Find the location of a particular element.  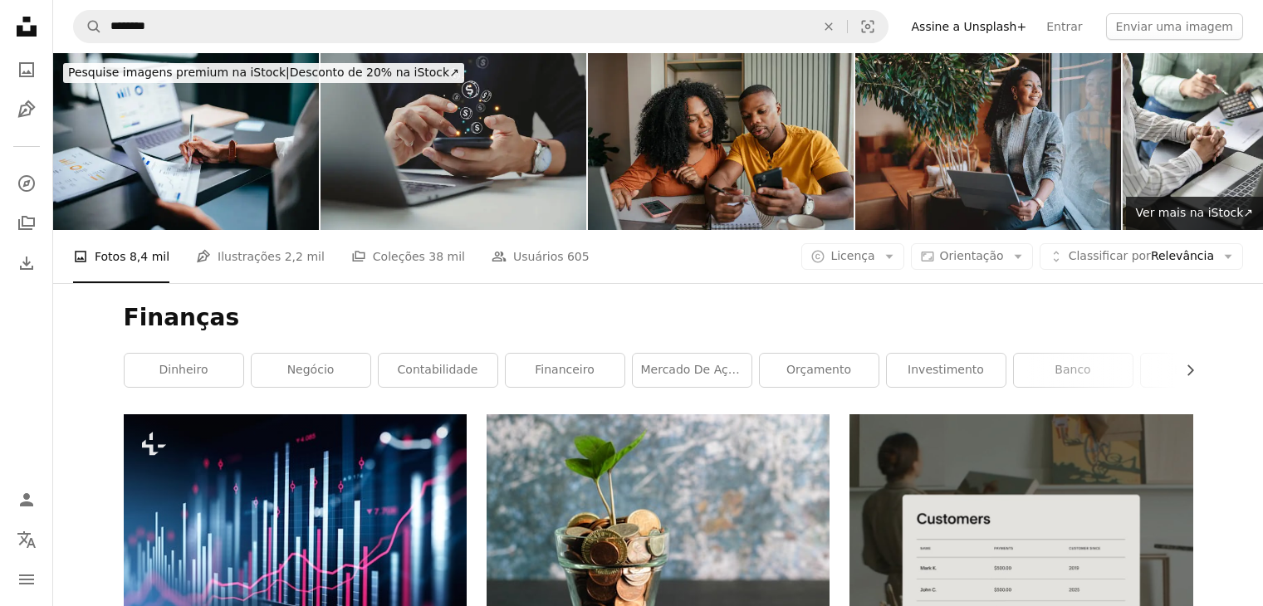

h1: Finanças is located at coordinates (659, 318).